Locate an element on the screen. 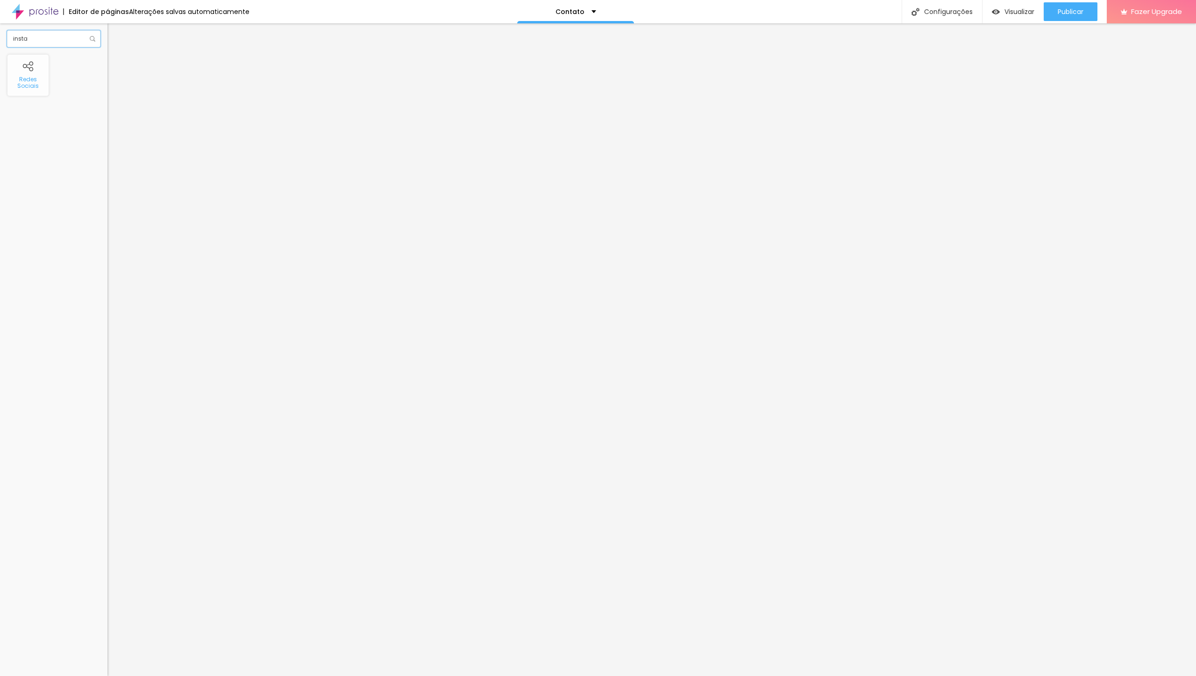 This screenshot has width=1196, height=676. input: Buscar elemento is located at coordinates (54, 39).